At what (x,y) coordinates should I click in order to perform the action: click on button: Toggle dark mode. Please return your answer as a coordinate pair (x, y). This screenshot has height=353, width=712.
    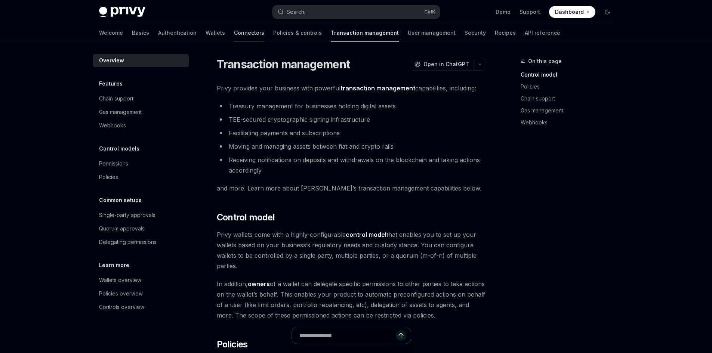
    Looking at the image, I should click on (608, 12).